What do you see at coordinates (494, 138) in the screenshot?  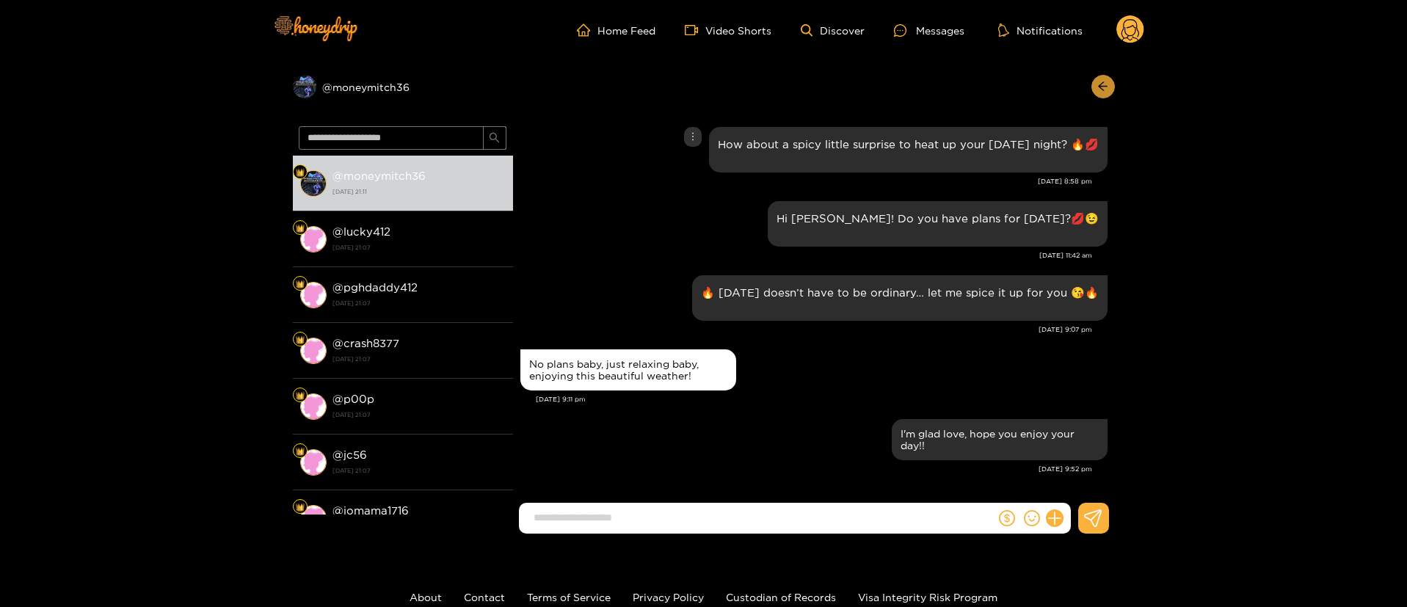 I see `span: search` at bounding box center [494, 138].